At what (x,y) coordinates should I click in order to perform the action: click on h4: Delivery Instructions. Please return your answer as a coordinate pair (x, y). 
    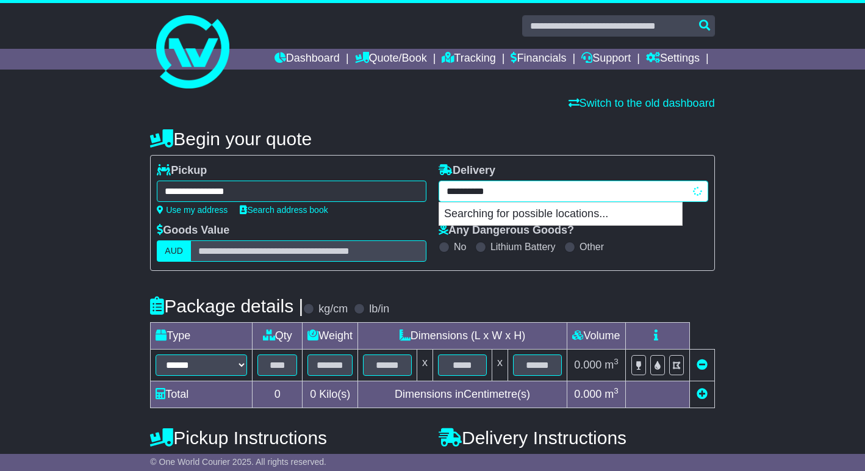
    Looking at the image, I should click on (576, 437).